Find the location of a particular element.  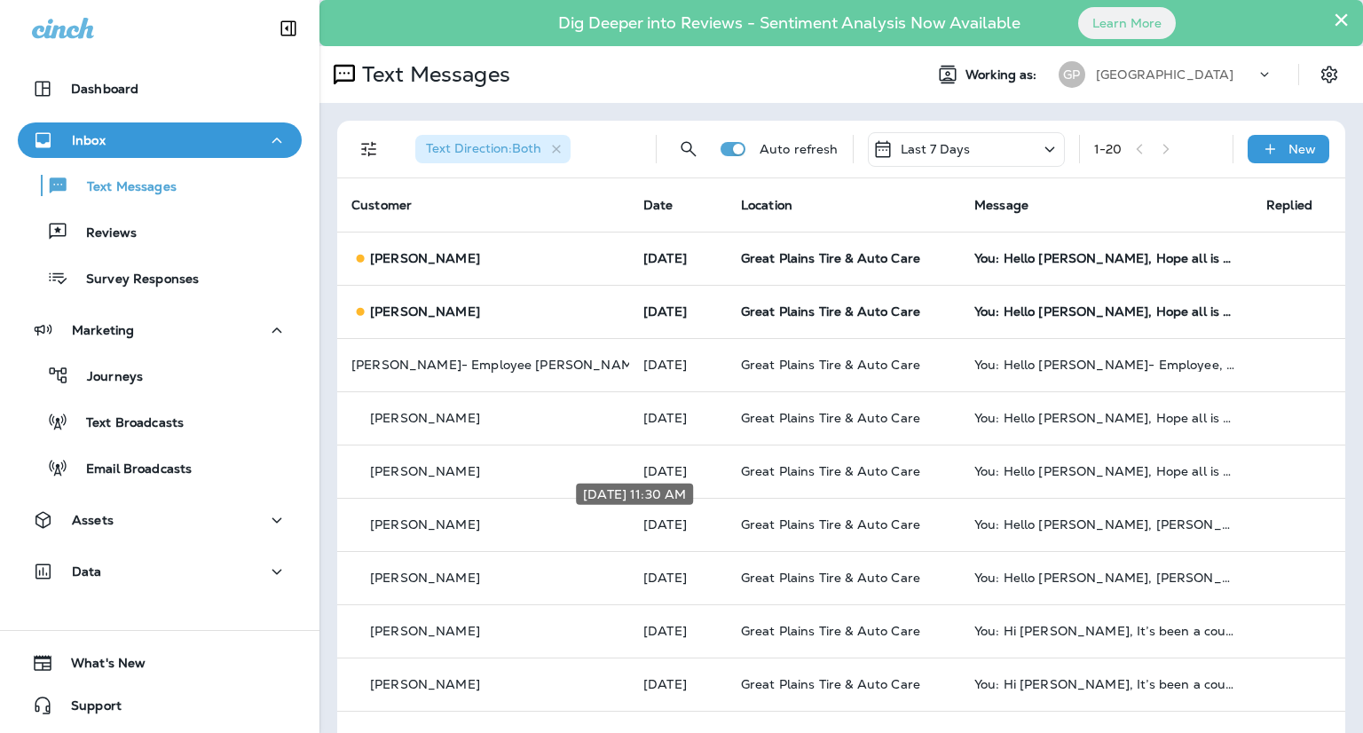

p: Journeys is located at coordinates (106, 377).